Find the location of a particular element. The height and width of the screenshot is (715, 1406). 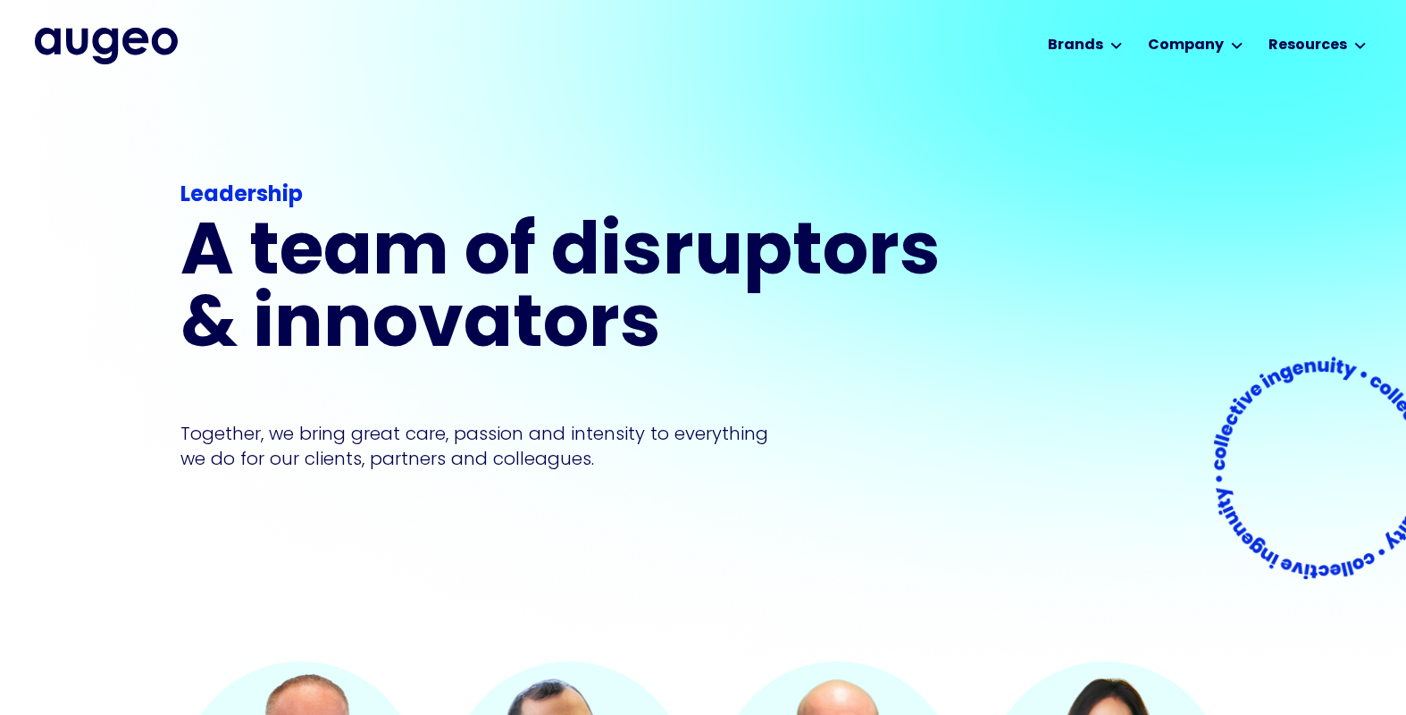

div: Brands is located at coordinates (1075, 46).